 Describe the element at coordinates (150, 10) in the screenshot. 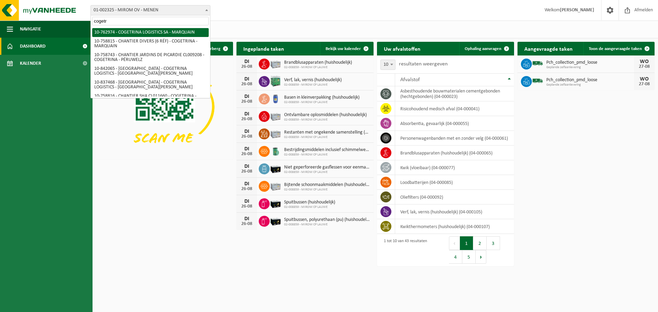

I see `span: 01-002325 - MIROM OV - MENEN` at that location.